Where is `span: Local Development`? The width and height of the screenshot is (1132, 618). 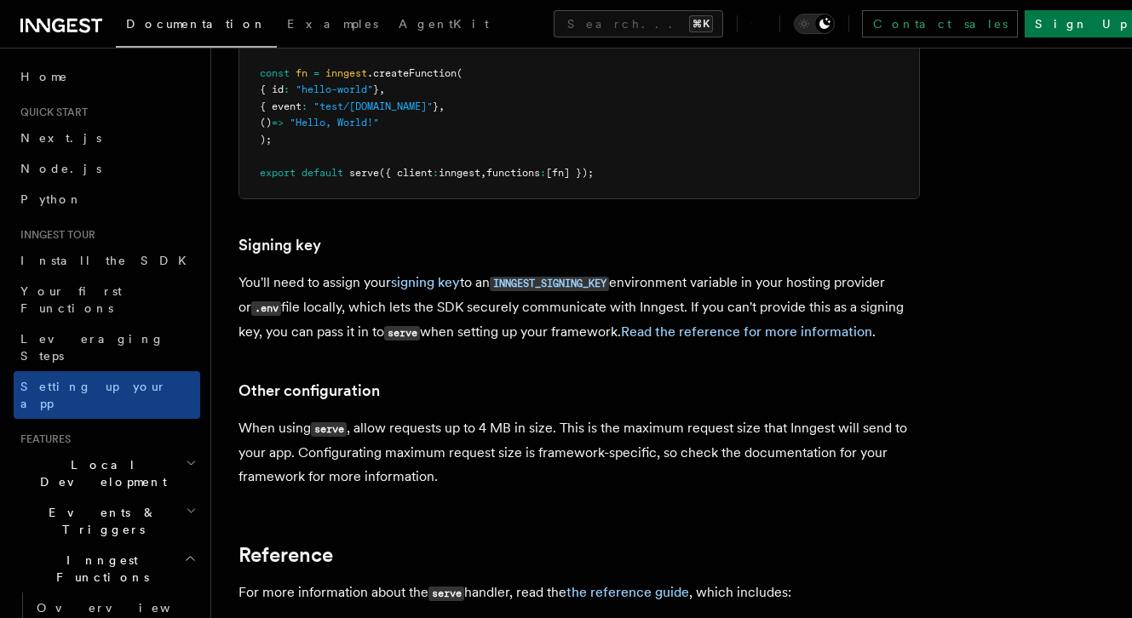
span: Local Development is located at coordinates (100, 473).